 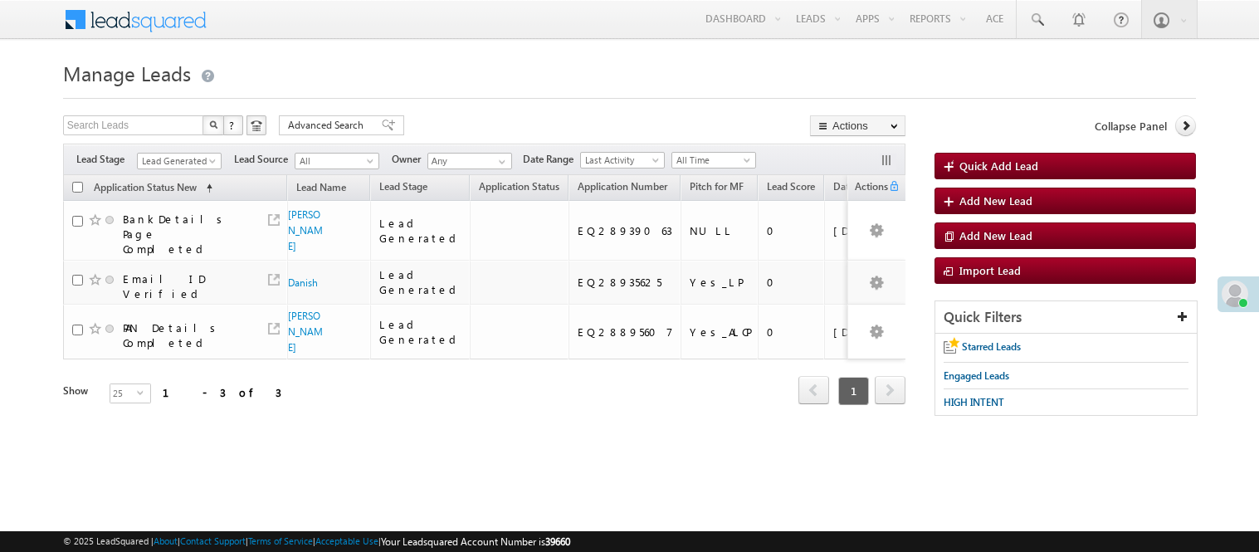 I want to click on span: Your Leadsquared Account Number is, so click(x=475, y=541).